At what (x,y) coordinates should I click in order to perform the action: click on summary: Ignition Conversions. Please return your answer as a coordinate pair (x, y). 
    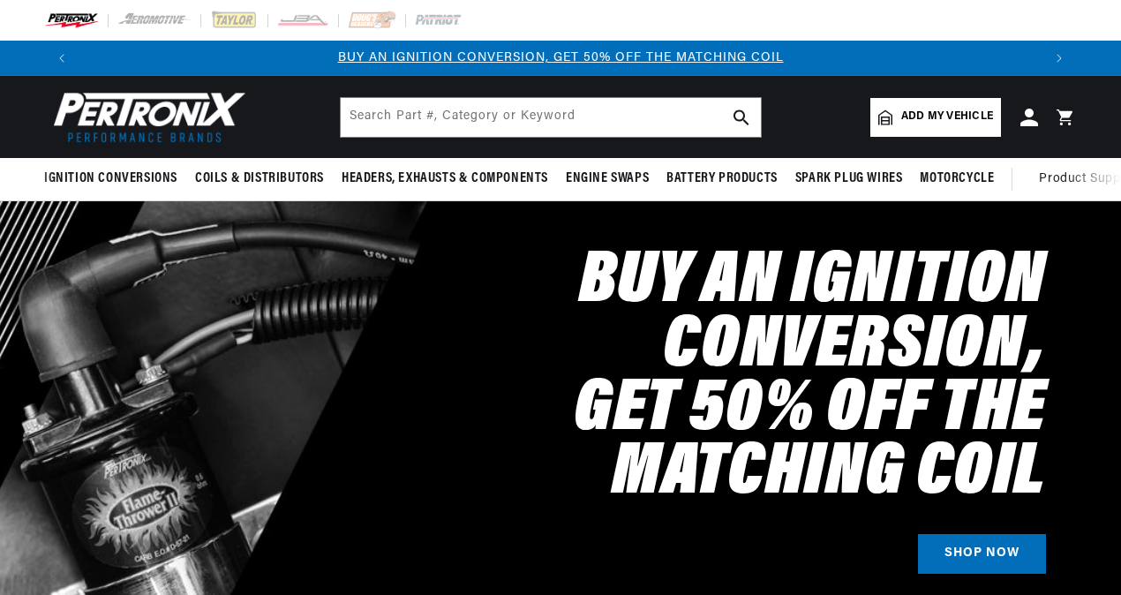
    Looking at the image, I should click on (115, 178).